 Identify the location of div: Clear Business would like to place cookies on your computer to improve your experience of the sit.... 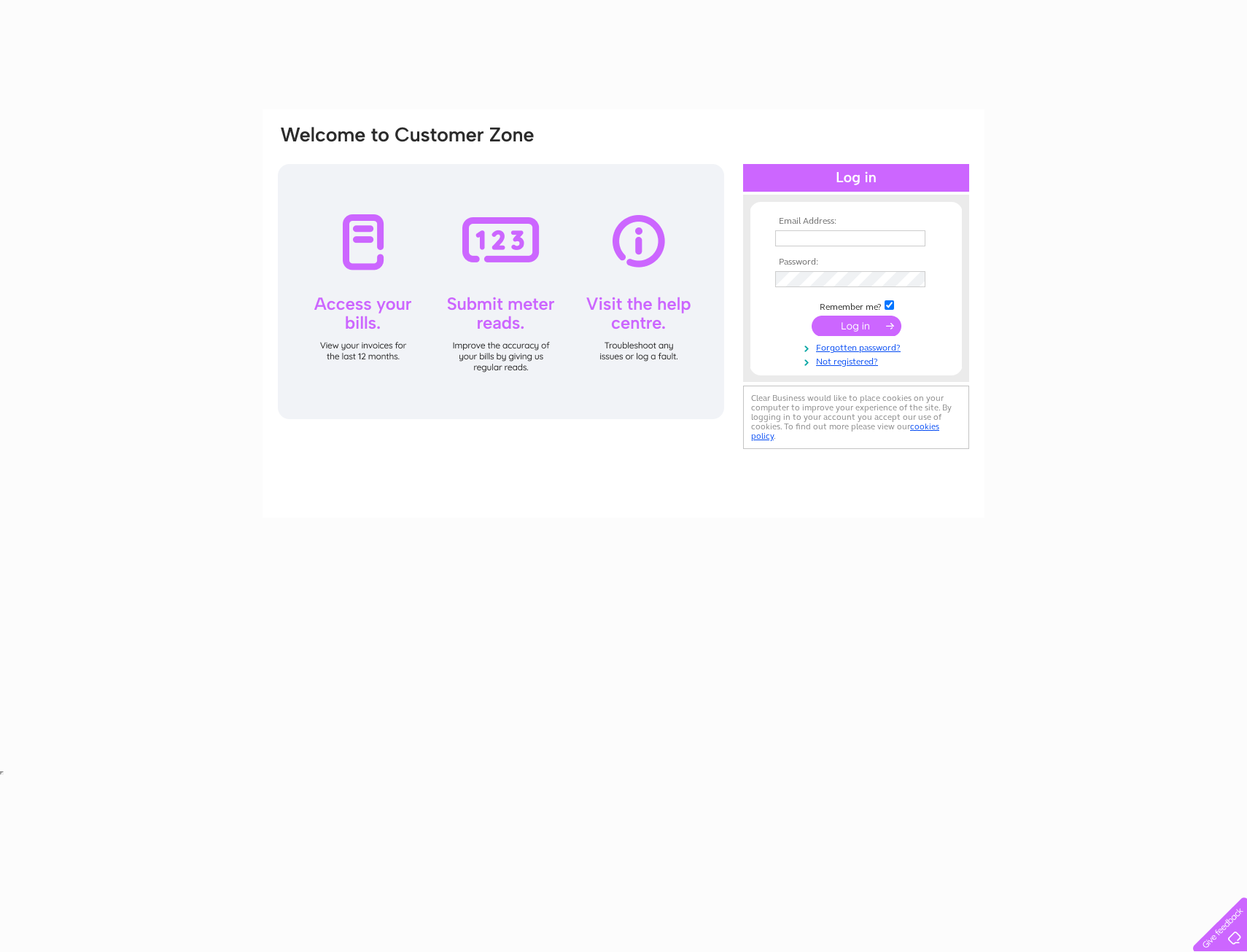
(856, 417).